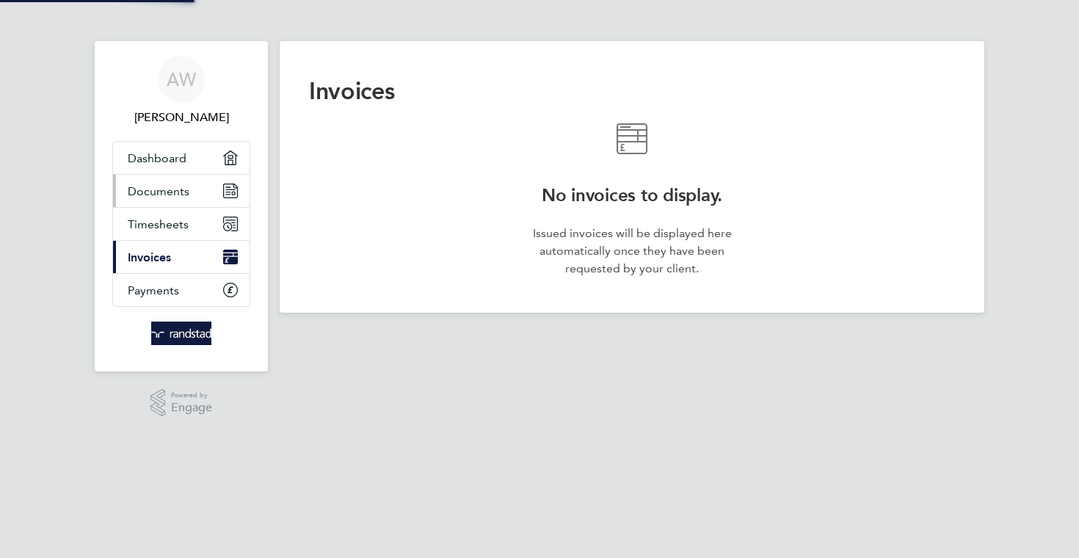  I want to click on span: Timesheets, so click(158, 224).